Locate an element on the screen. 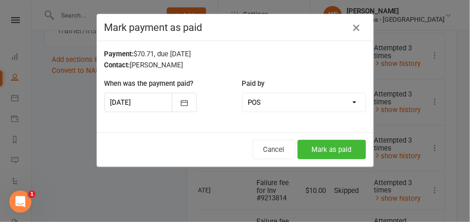 This screenshot has height=222, width=470. label: When was the payment paid? is located at coordinates (149, 84).